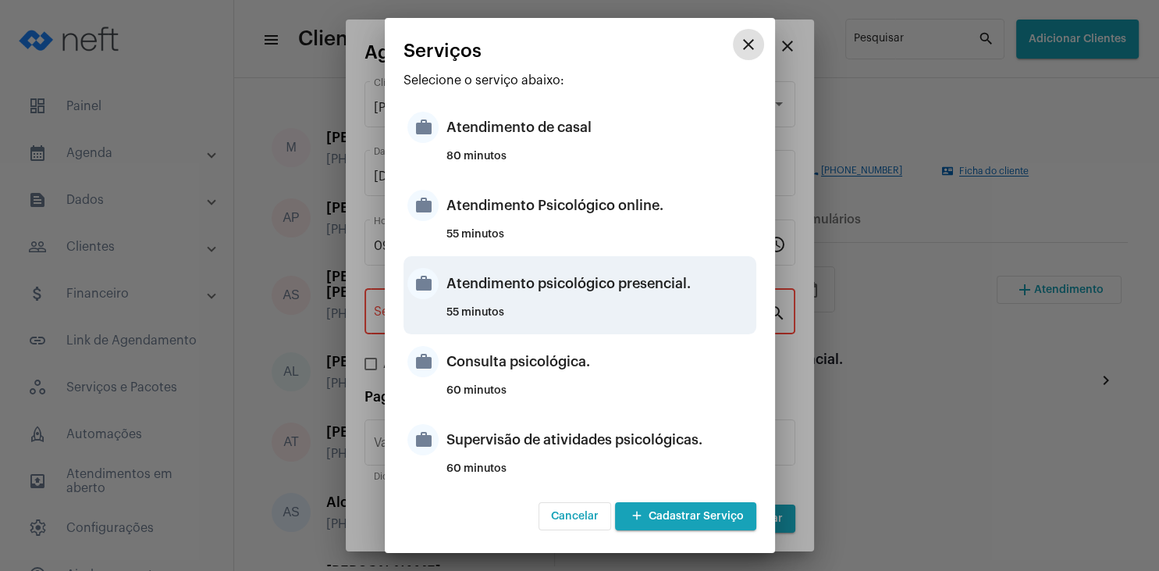  What do you see at coordinates (749, 44) in the screenshot?
I see `mat-icon: close` at bounding box center [749, 44].